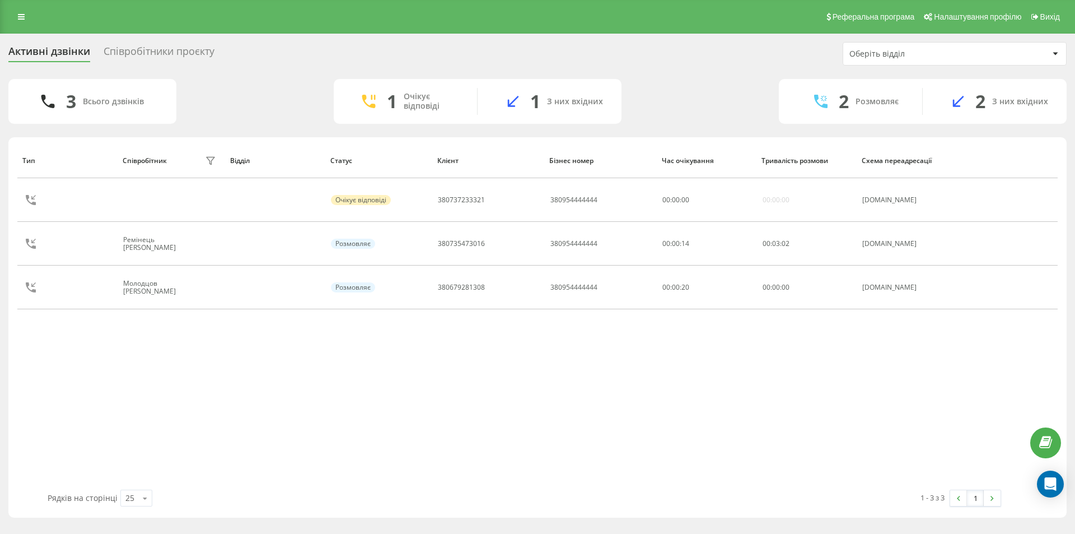 The image size is (1075, 534). I want to click on div: Клієнт, so click(488, 161).